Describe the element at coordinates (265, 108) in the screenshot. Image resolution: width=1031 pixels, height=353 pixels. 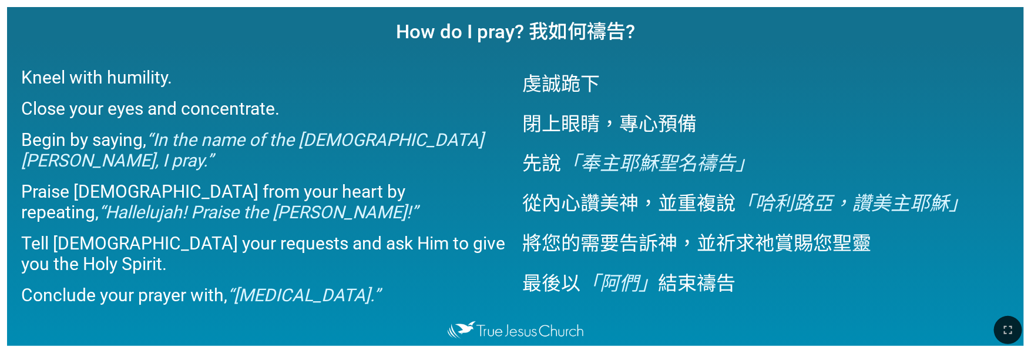
I see `p: Close your eyes and concentrate.` at that location.